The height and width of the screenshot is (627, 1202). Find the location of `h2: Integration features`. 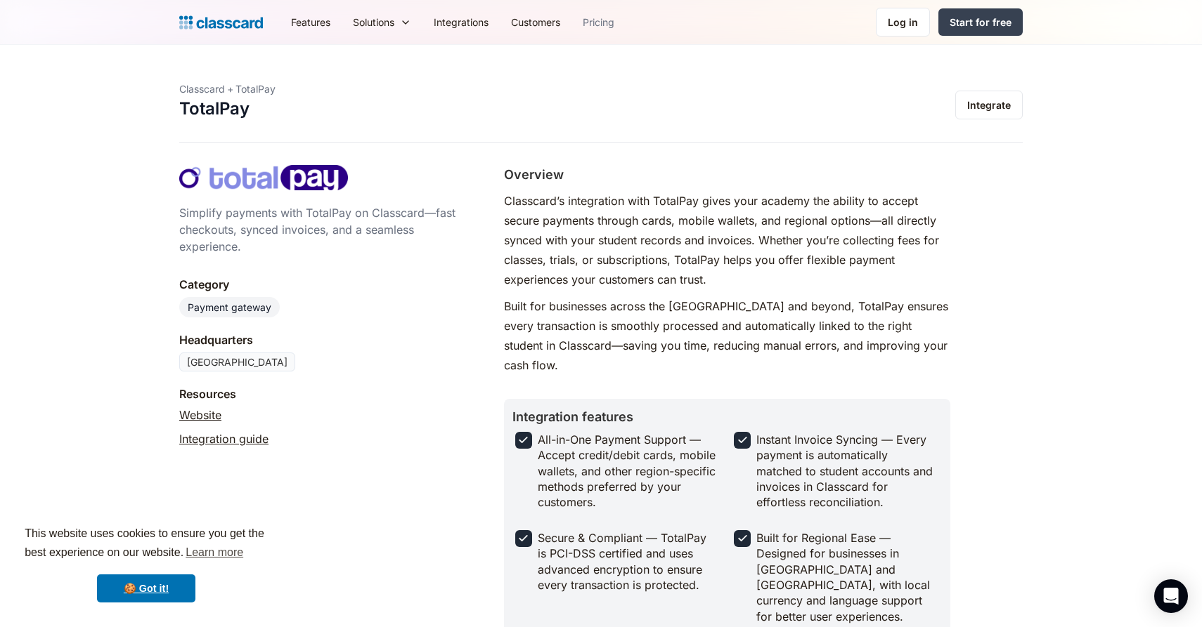

h2: Integration features is located at coordinates (727, 417).